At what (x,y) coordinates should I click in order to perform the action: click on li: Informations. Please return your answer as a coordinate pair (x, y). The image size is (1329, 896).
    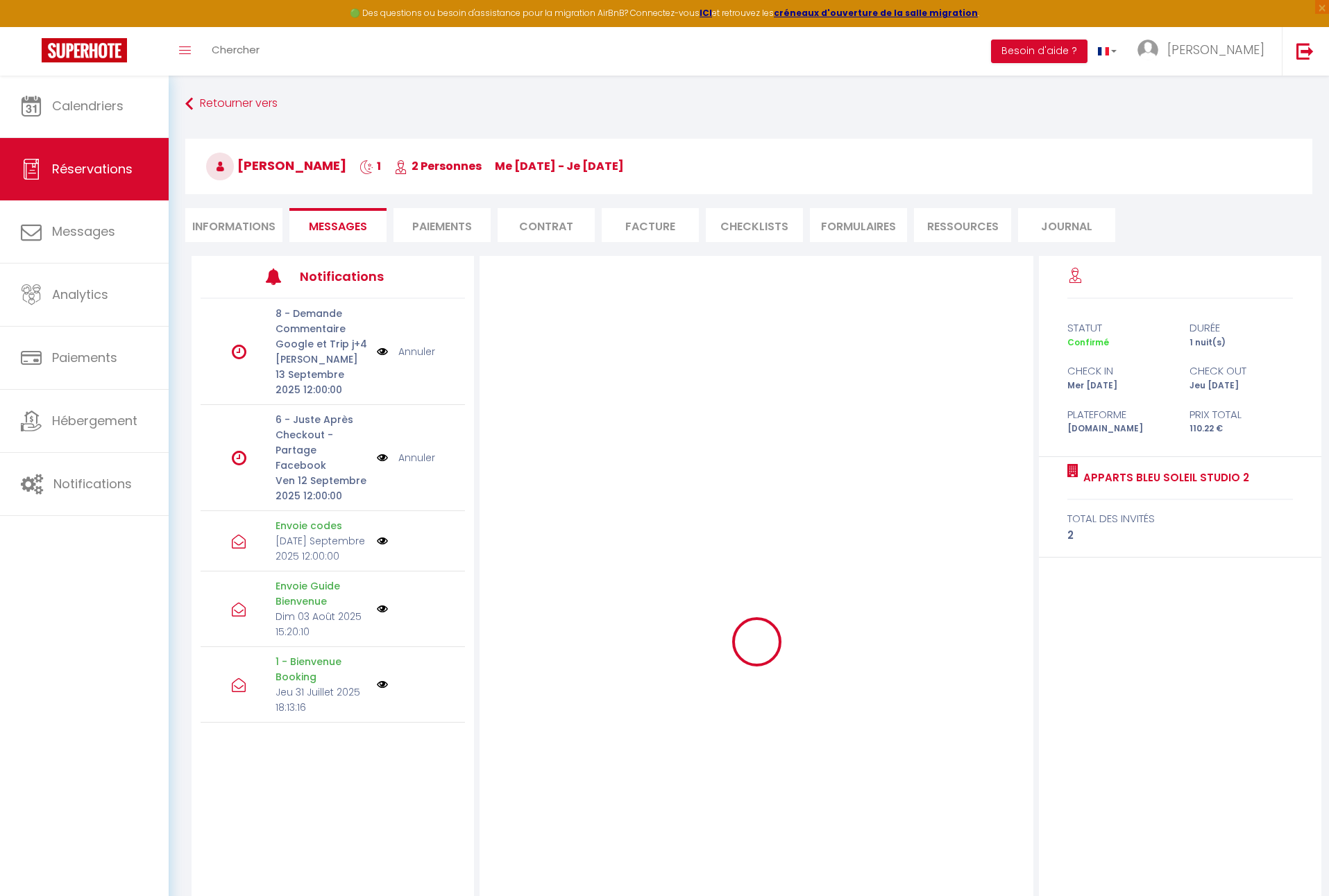
    Looking at the image, I should click on (234, 225).